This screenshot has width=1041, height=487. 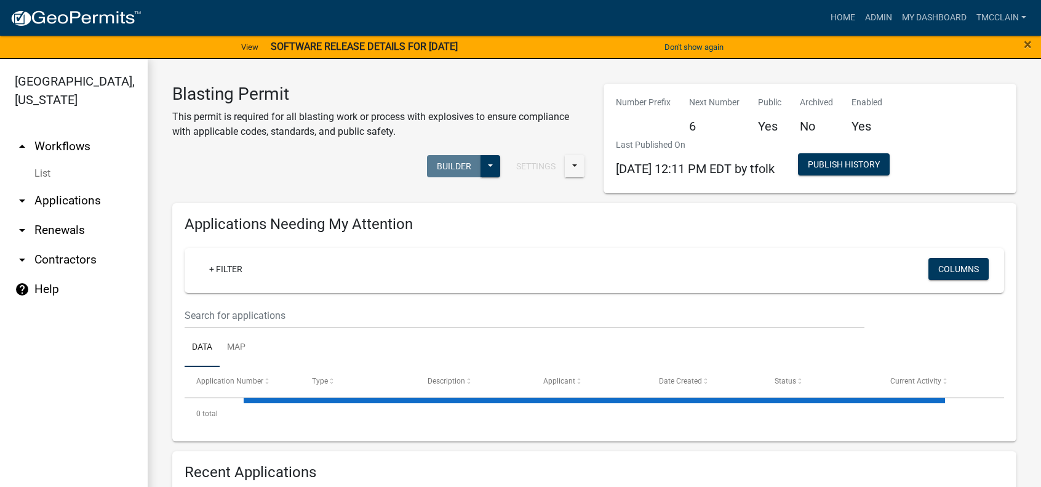 I want to click on a: Home, so click(x=843, y=18).